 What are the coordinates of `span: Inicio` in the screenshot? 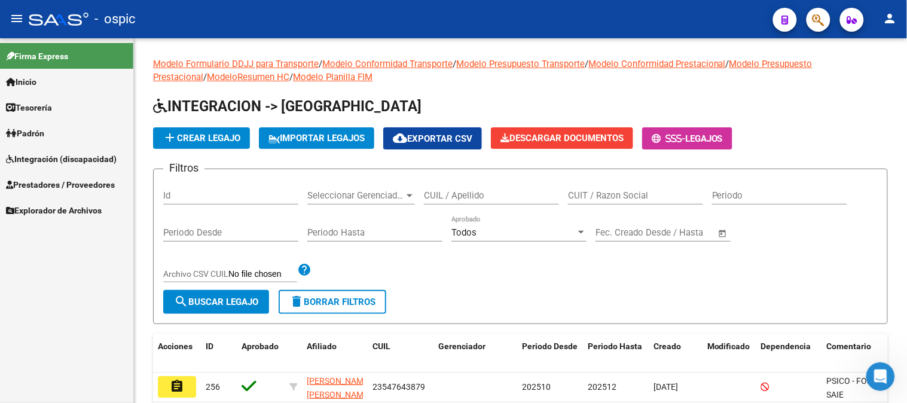 It's located at (21, 82).